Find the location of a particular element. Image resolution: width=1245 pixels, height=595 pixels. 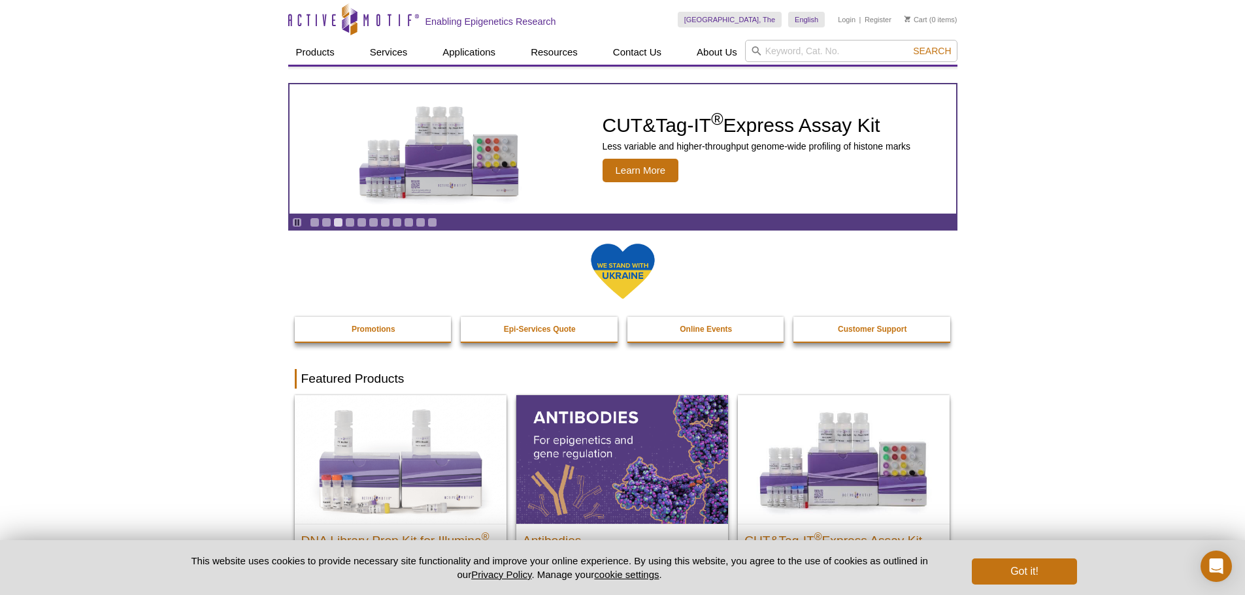

a: CUT&Tag-IT® Express Assay Kit CUT&Tag-IT®Express Assay Kit Less variable and higher-throughput ge... is located at coordinates (844, 494).